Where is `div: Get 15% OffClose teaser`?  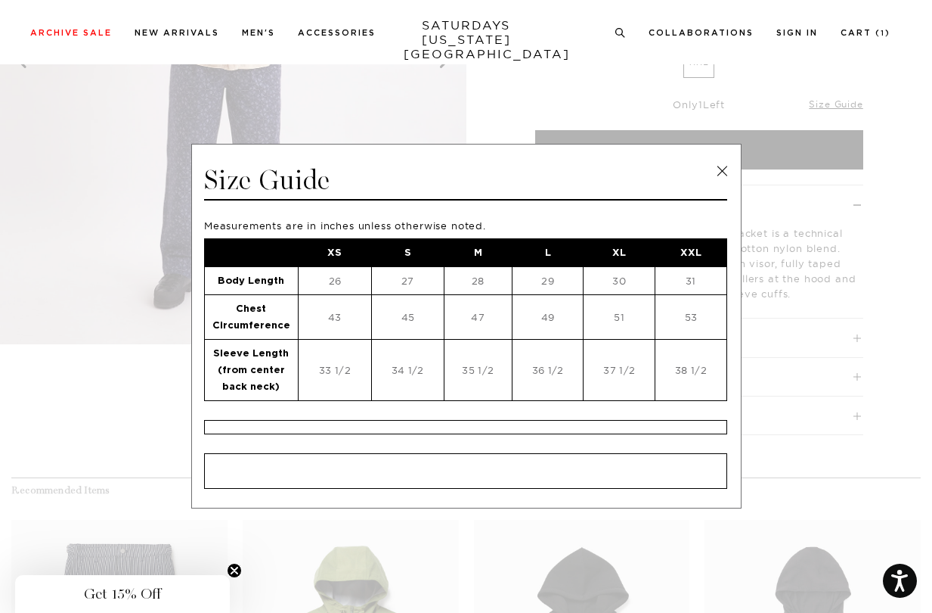
div: Get 15% OffClose teaser is located at coordinates (123, 594).